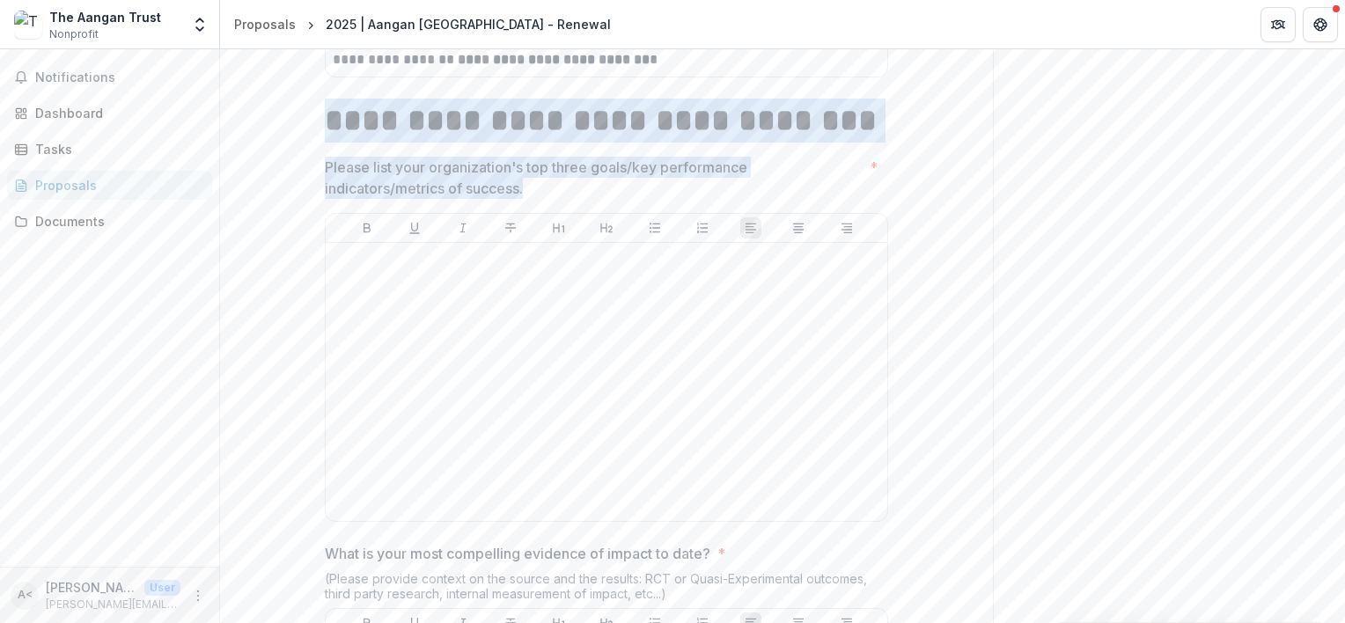 The image size is (1345, 623). What do you see at coordinates (517, 553) in the screenshot?
I see `p: What is your most compelling evidence of impact to date?` at bounding box center [517, 553].